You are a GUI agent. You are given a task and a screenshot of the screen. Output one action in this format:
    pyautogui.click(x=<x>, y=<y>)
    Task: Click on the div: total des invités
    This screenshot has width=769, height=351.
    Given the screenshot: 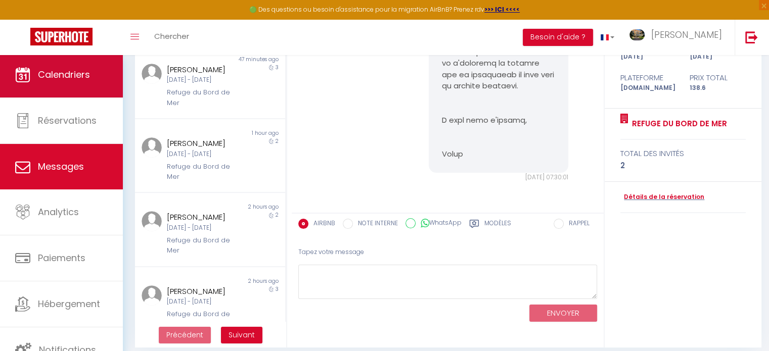 What is the action you would take?
    pyautogui.click(x=683, y=154)
    